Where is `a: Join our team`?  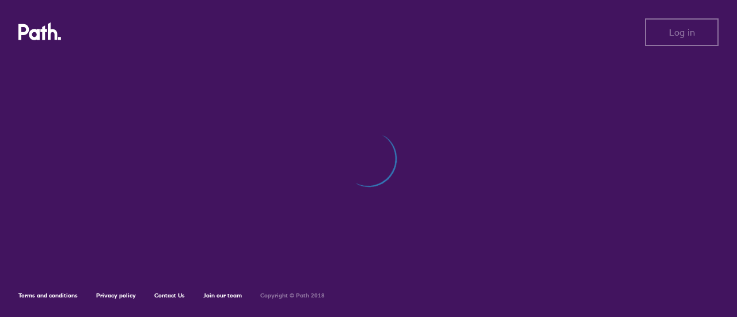 a: Join our team is located at coordinates (222, 296).